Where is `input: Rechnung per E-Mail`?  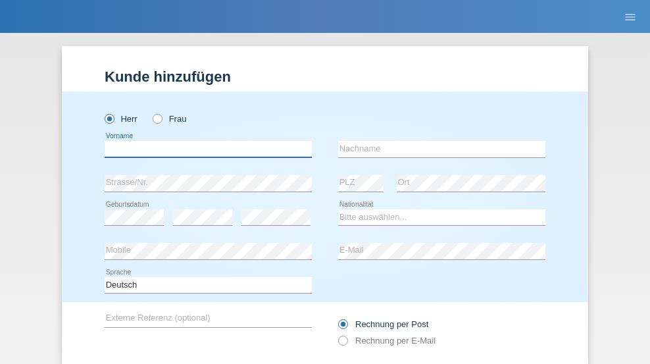
input: Rechnung per E-Mail is located at coordinates (342, 344).